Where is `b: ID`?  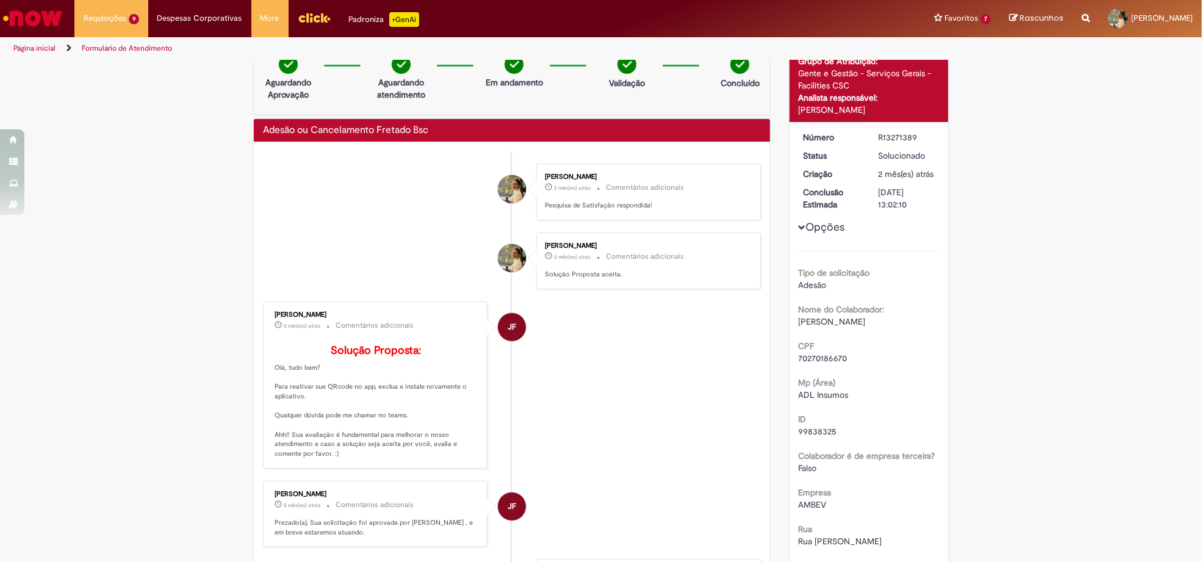
b: ID is located at coordinates (802, 419).